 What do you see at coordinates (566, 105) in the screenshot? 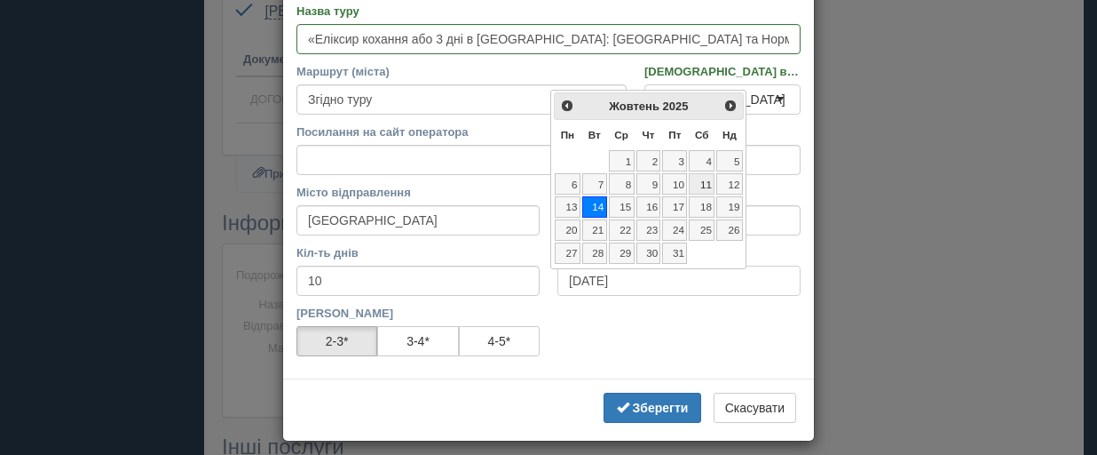
I see `a: <Попер` at bounding box center [566, 105].